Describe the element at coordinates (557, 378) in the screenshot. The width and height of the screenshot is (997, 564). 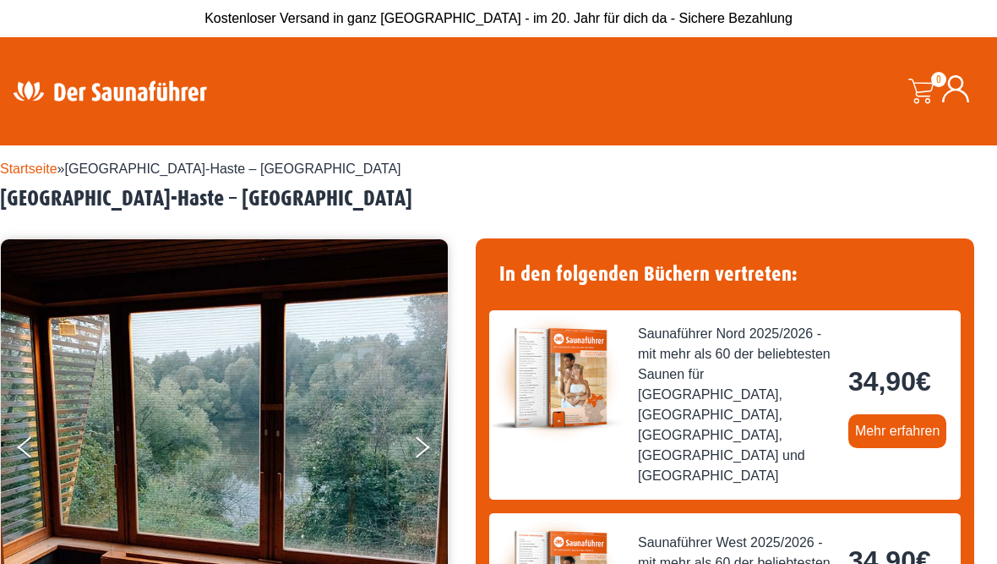
I see `img: der-saunafuehrer-2025-nord.jpg` at that location.